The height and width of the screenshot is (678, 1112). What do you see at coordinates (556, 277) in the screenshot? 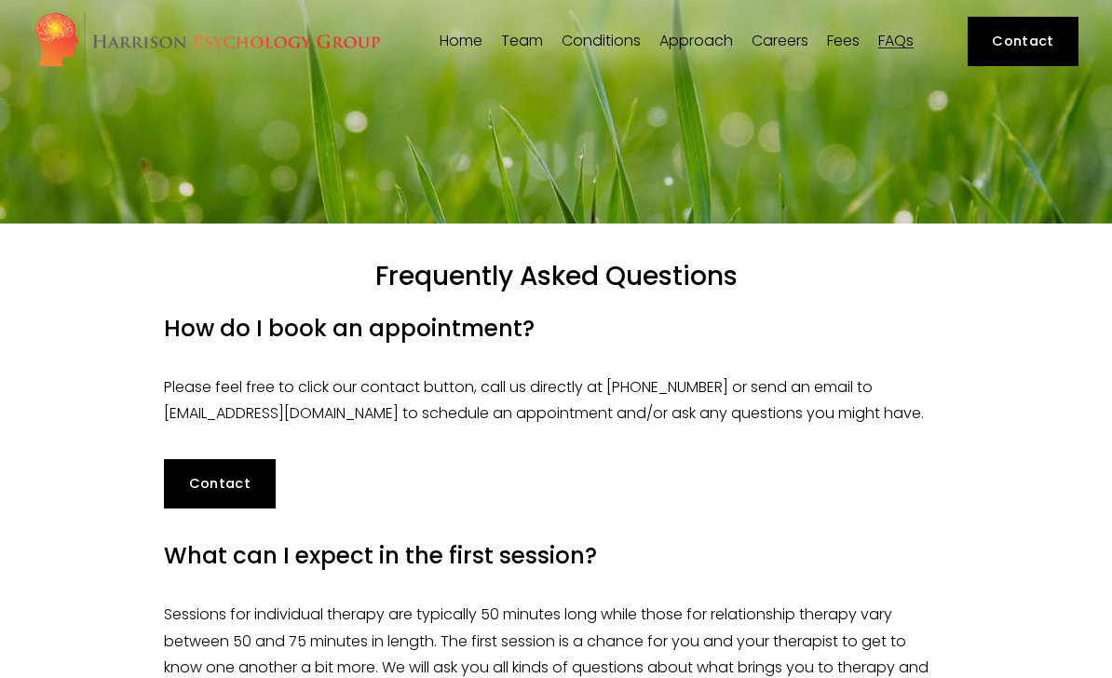
I see `h1: Frequently Asked Questions` at bounding box center [556, 277].